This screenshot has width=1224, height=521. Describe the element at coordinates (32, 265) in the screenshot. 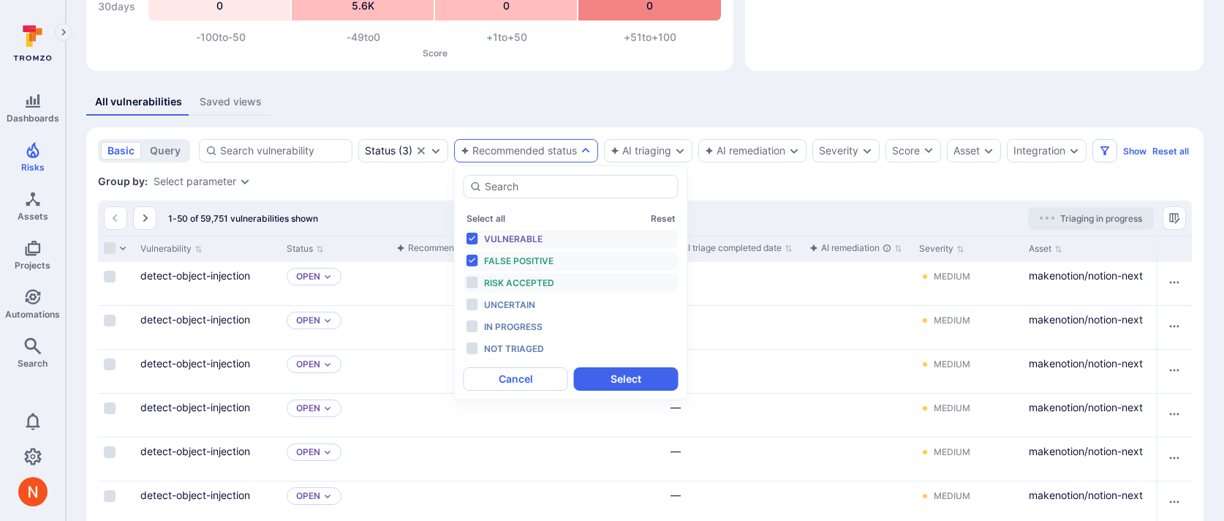

I see `span: Projects` at that location.